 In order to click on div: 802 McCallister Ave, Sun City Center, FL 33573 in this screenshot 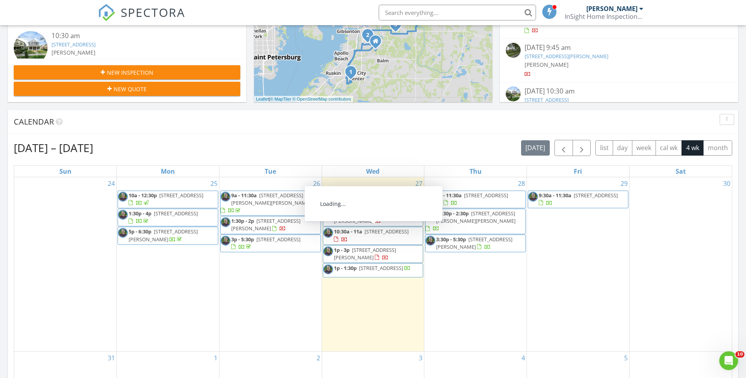, I will do `click(353, 74)`.